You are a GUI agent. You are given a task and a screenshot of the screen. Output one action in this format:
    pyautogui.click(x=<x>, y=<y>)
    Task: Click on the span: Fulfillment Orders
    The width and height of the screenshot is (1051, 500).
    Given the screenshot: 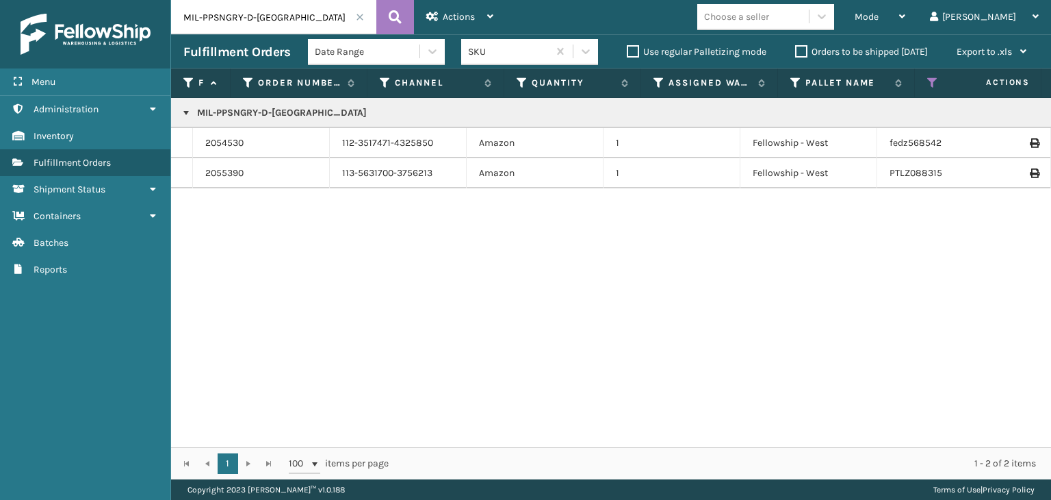 What is the action you would take?
    pyautogui.click(x=72, y=162)
    